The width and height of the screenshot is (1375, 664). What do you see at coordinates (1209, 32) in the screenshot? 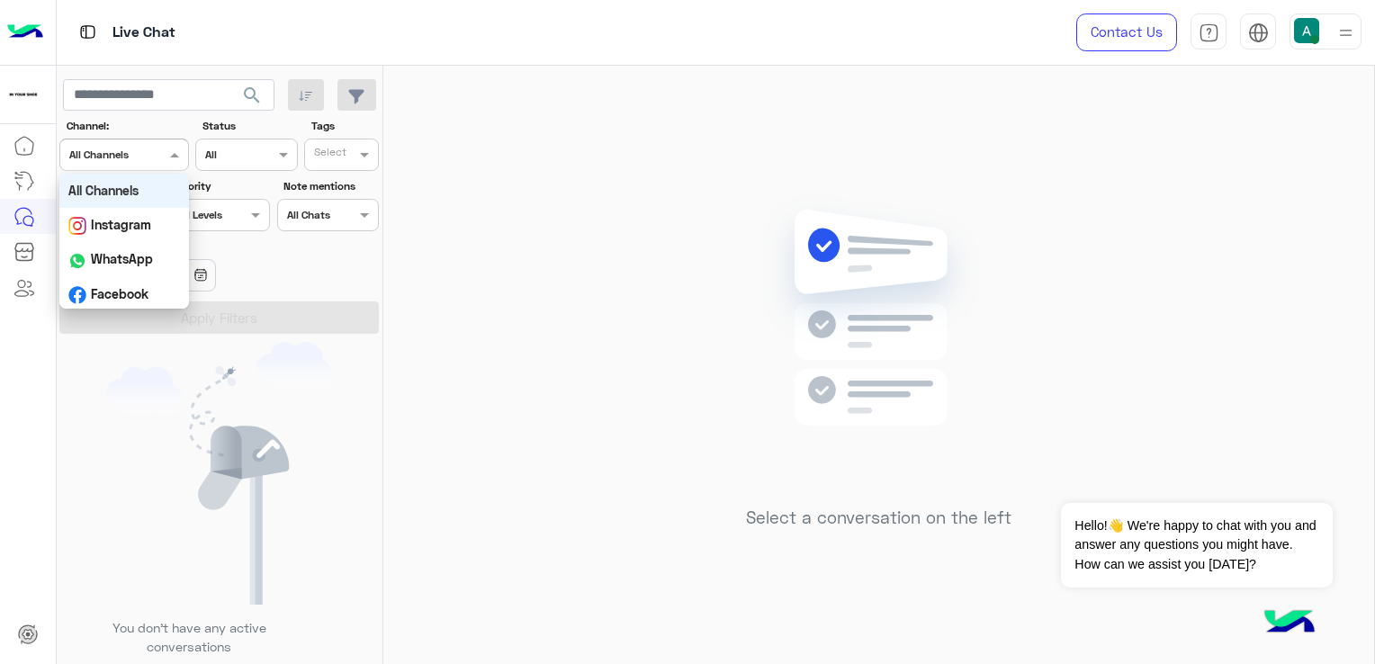
I see `a: tab` at bounding box center [1209, 32].